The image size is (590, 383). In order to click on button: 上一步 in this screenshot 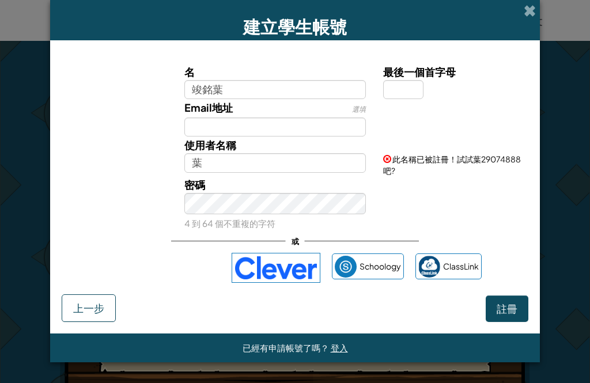, I will do `click(89, 308)`.